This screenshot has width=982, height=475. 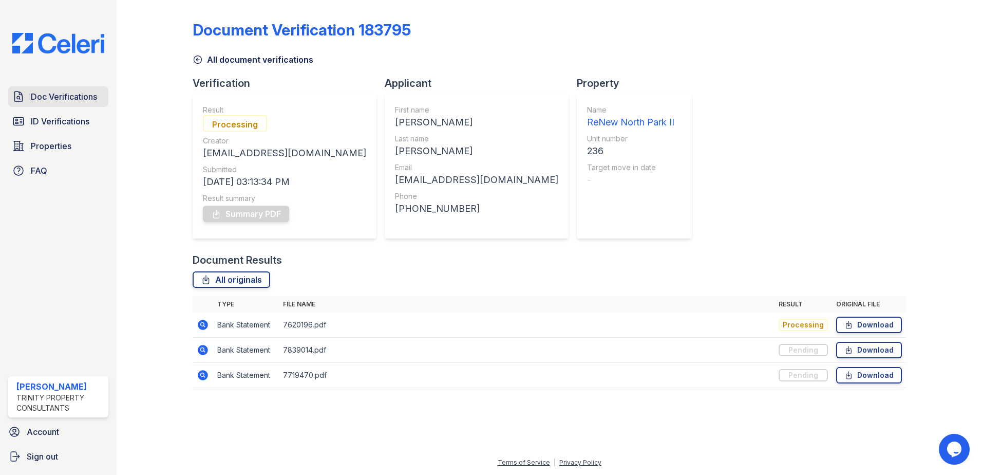 I want to click on a: All originals, so click(x=231, y=279).